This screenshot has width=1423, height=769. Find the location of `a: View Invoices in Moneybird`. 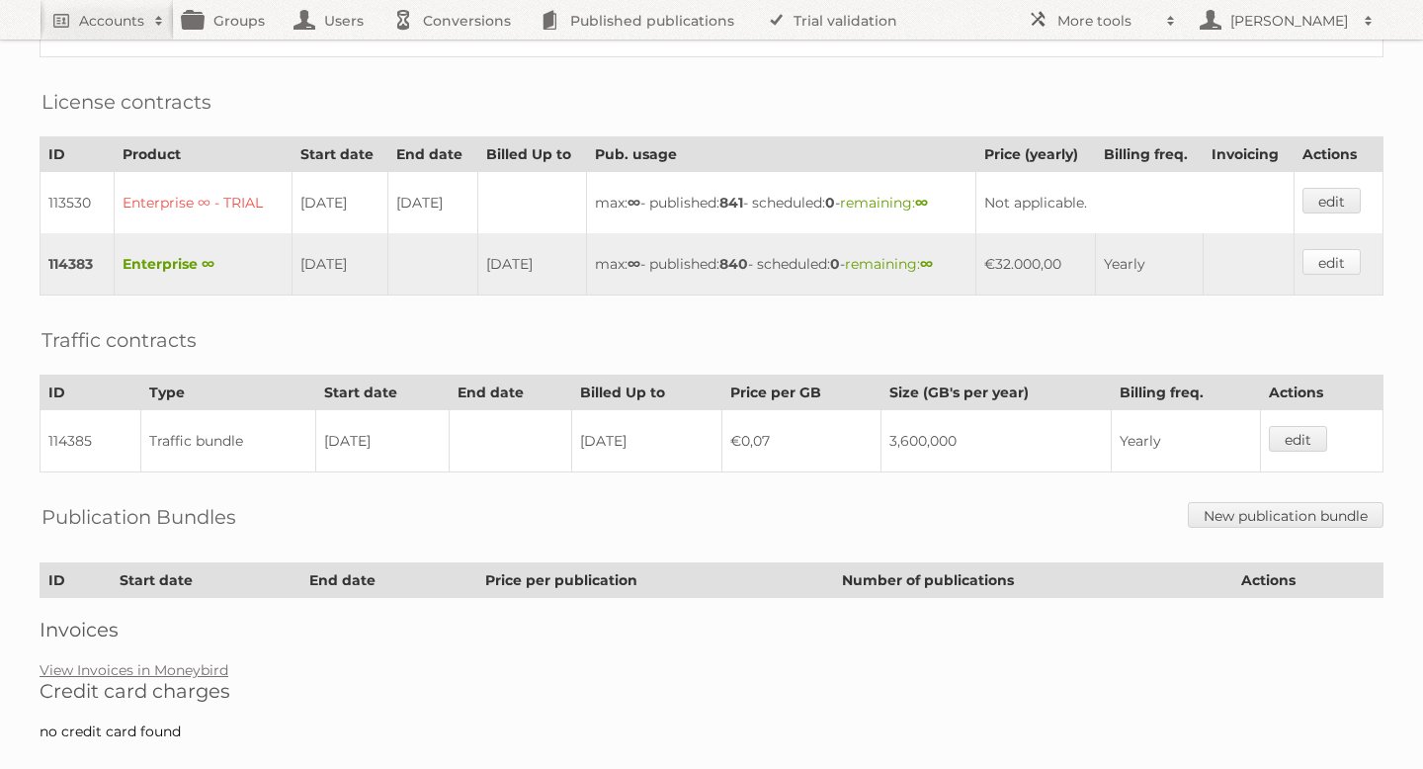

a: View Invoices in Moneybird is located at coordinates (133, 670).